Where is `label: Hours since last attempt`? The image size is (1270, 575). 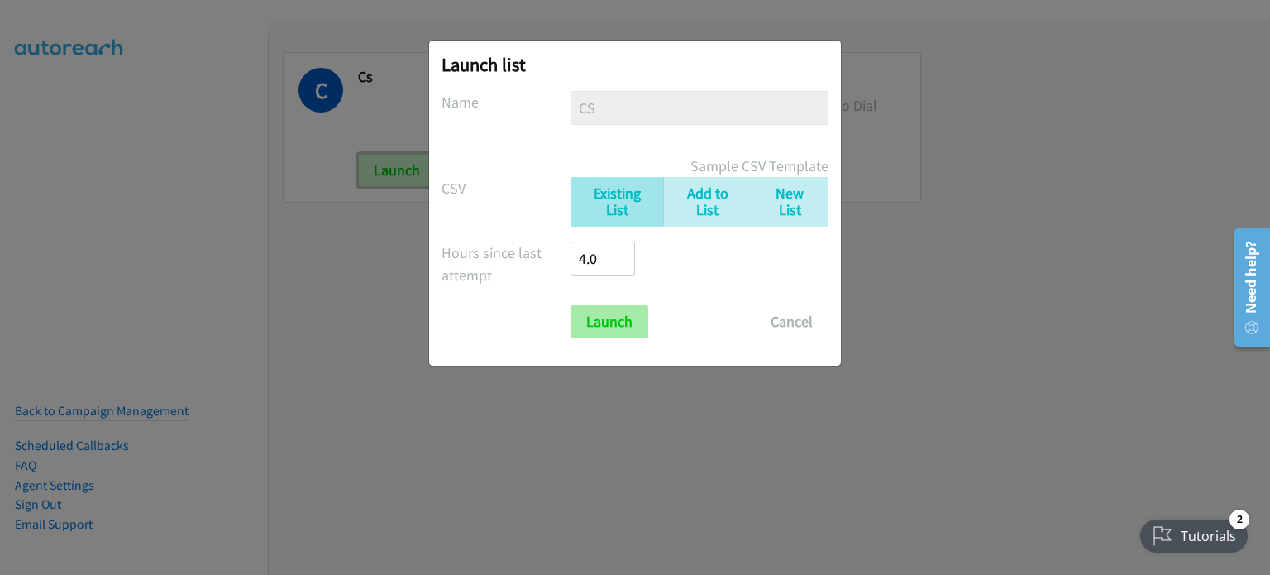 label: Hours since last attempt is located at coordinates (506, 264).